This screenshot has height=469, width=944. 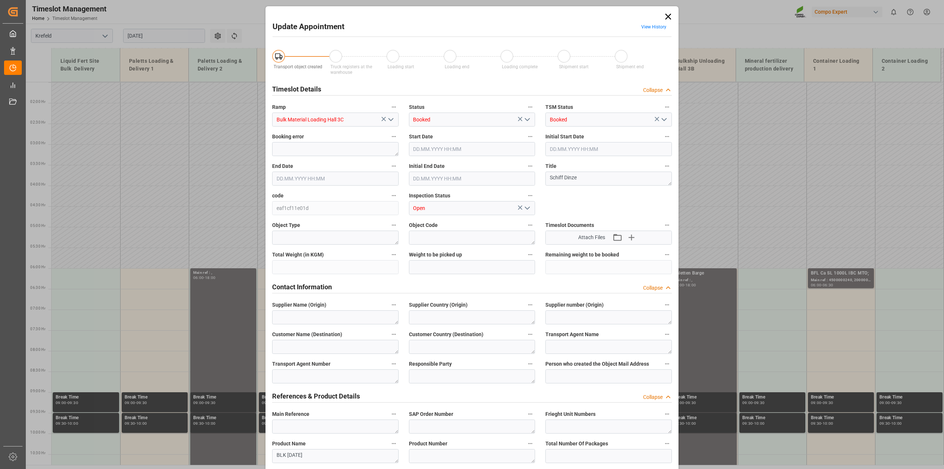 I want to click on button: Product Number, so click(x=530, y=443).